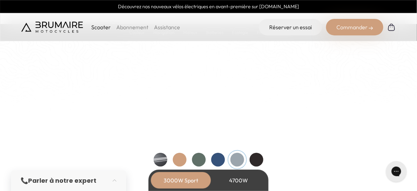 The width and height of the screenshot is (417, 191). I want to click on a: Assistance, so click(167, 27).